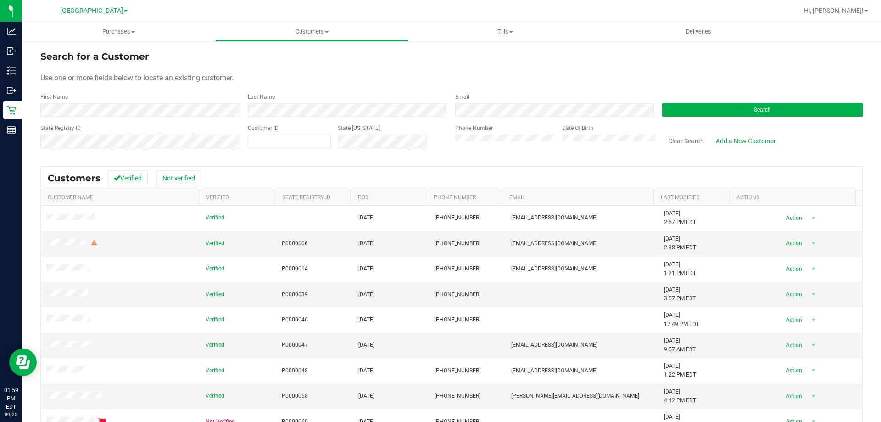 Image resolution: width=881 pixels, height=422 pixels. I want to click on span: Search for a Customer, so click(94, 56).